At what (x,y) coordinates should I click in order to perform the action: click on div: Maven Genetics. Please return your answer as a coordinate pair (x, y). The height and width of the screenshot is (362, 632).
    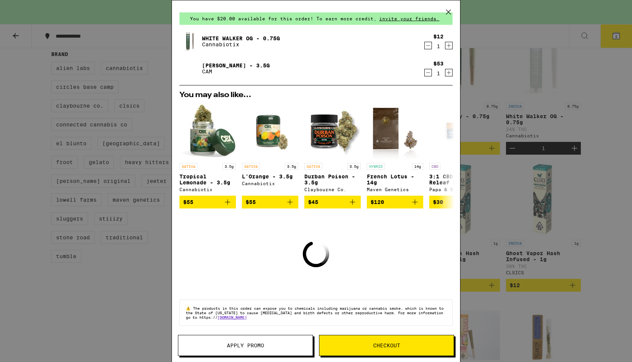
    Looking at the image, I should click on (395, 189).